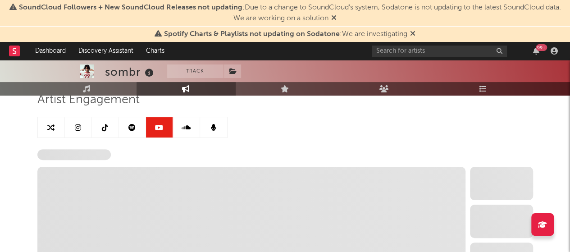 The width and height of the screenshot is (570, 252). Describe the element at coordinates (155, 51) in the screenshot. I see `a: Charts` at that location.